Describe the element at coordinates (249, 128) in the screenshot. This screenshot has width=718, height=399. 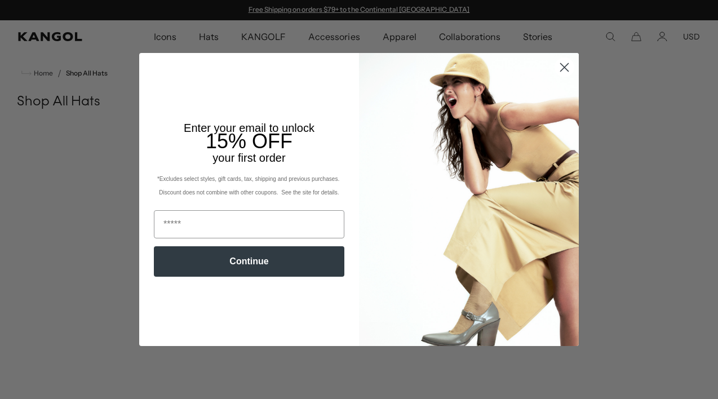
I see `span: Enter your email to unlock` at that location.